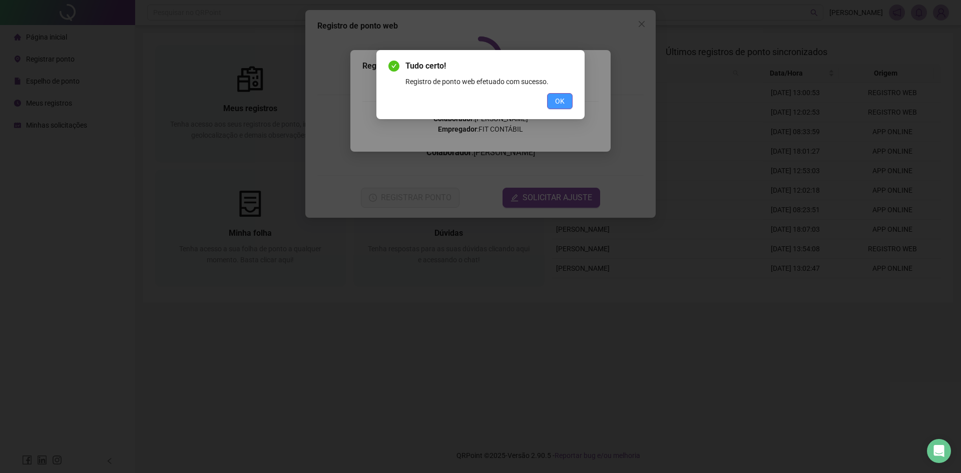  Describe the element at coordinates (560, 101) in the screenshot. I see `button: OK` at that location.